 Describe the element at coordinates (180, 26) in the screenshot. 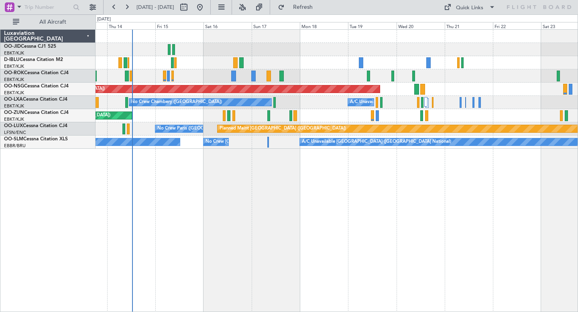

I see `div: Fri 15` at that location.